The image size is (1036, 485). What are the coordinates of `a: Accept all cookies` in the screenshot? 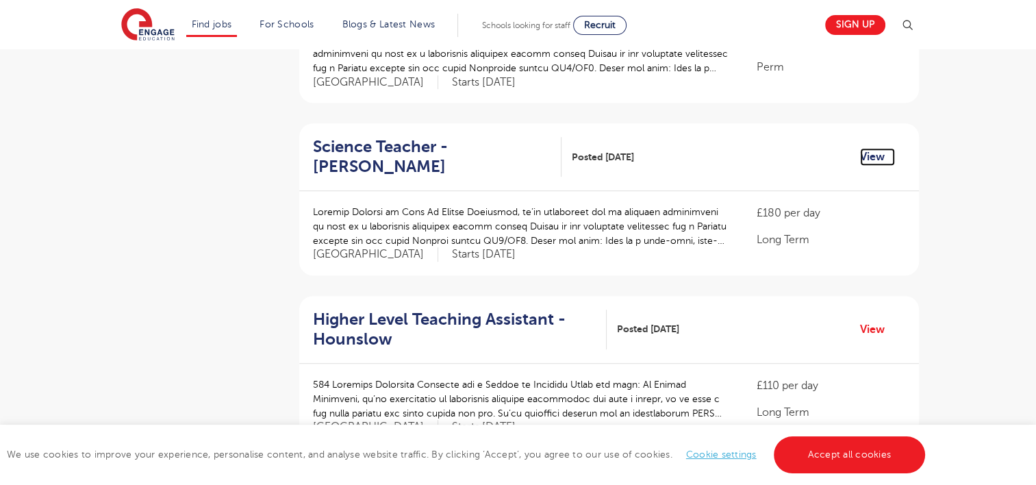 It's located at (850, 455).